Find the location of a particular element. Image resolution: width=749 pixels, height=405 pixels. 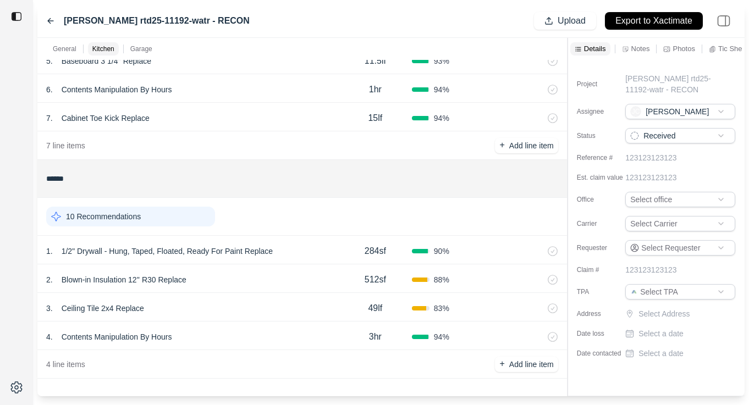

label: Requester is located at coordinates (604, 248).